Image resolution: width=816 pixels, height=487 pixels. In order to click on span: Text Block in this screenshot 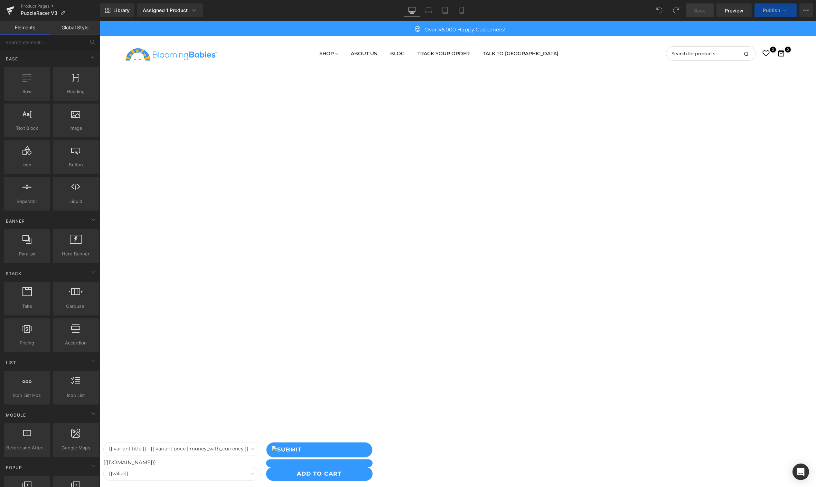, I will do `click(27, 128)`.